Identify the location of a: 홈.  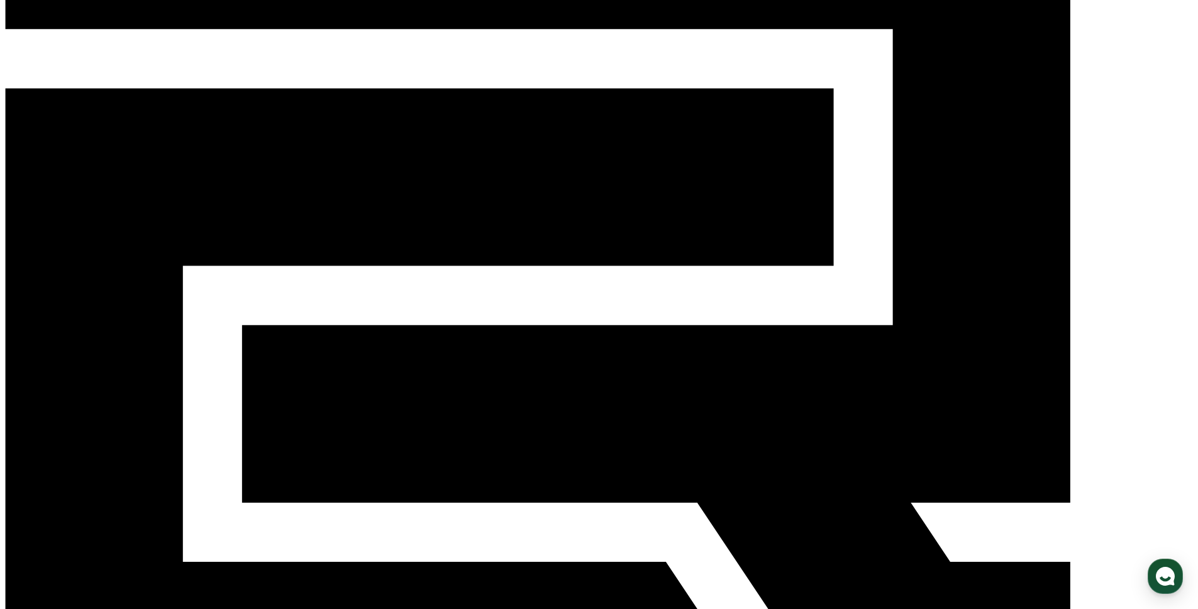
(43, 415).